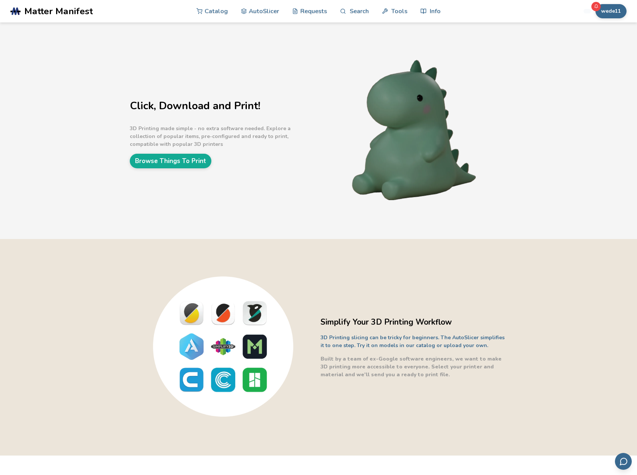 The image size is (637, 475). What do you see at coordinates (223, 136) in the screenshot?
I see `p: 3D Printing made simple - no extra software needed. Explore a collection of popular items, pre-co...` at bounding box center [223, 136].